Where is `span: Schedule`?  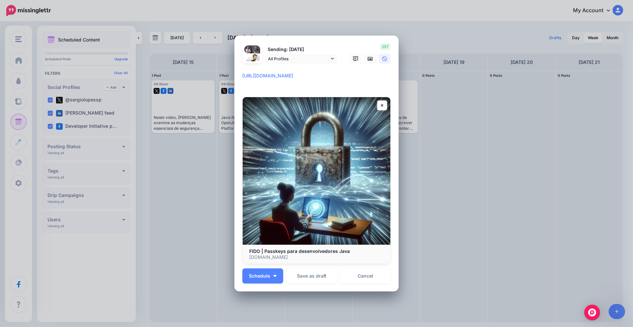 span: Schedule is located at coordinates (259, 276).